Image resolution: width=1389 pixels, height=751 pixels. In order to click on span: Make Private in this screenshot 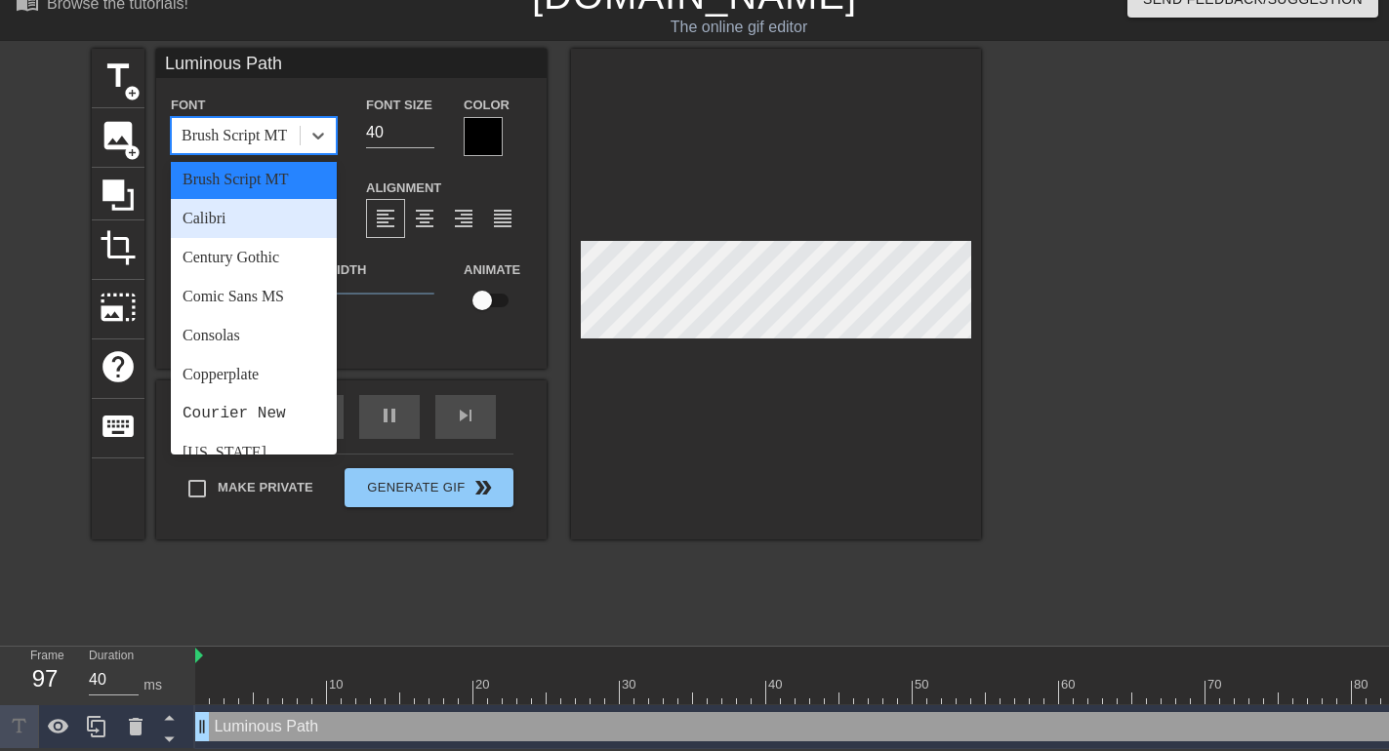, I will do `click(265, 488)`.